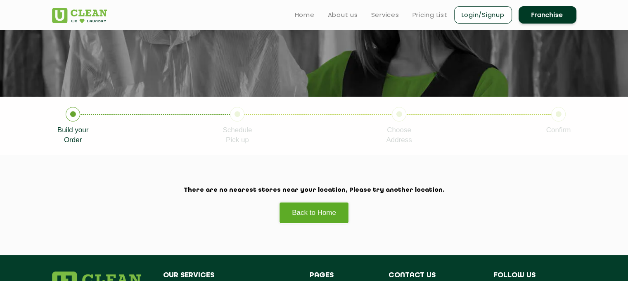 The image size is (628, 281). What do you see at coordinates (342, 15) in the screenshot?
I see `a: About us` at bounding box center [342, 15].